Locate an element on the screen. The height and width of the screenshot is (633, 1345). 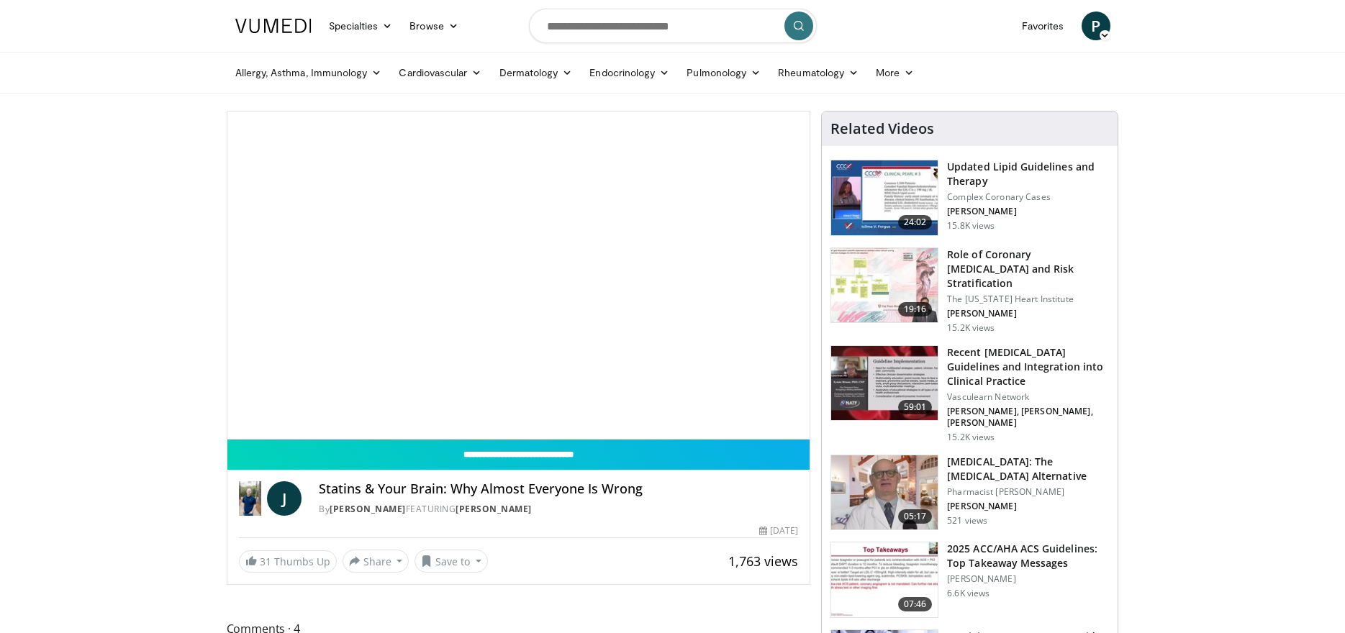
span: 31 is located at coordinates (266, 561).